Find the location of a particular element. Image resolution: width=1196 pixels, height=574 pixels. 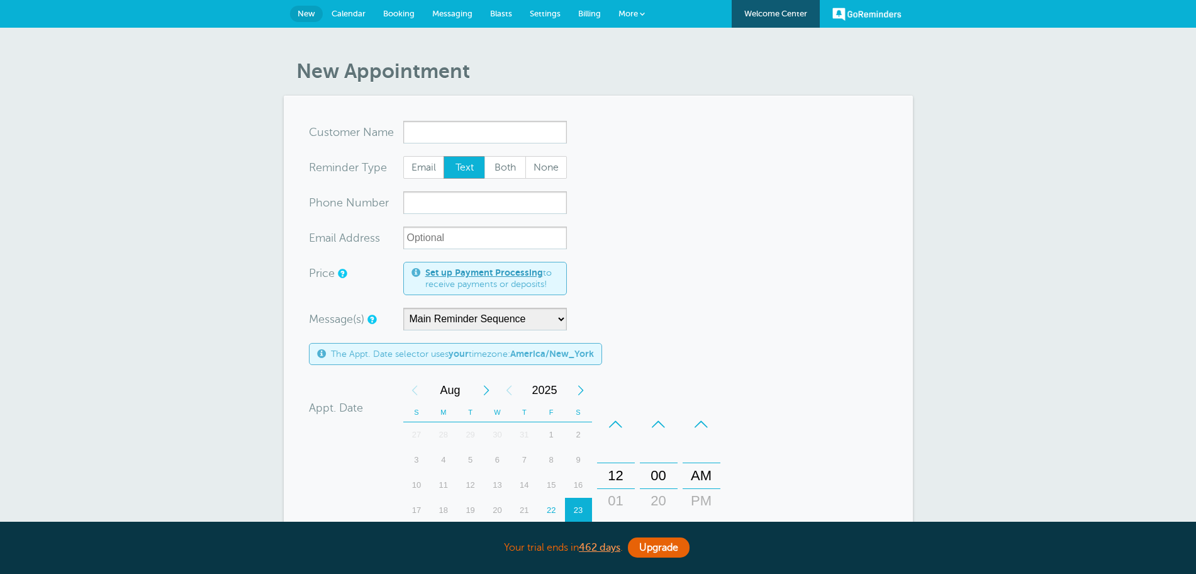

span: Text is located at coordinates (464, 167).